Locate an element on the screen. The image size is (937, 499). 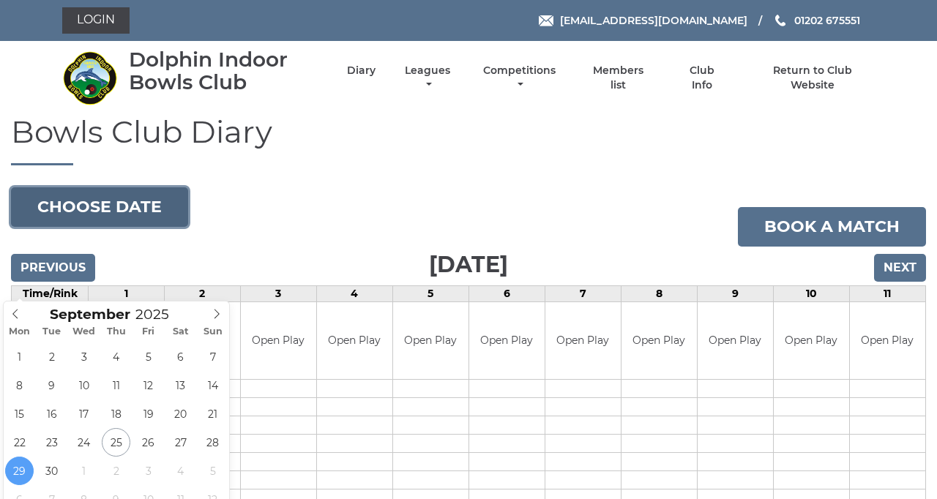
td: 9 is located at coordinates (735, 294).